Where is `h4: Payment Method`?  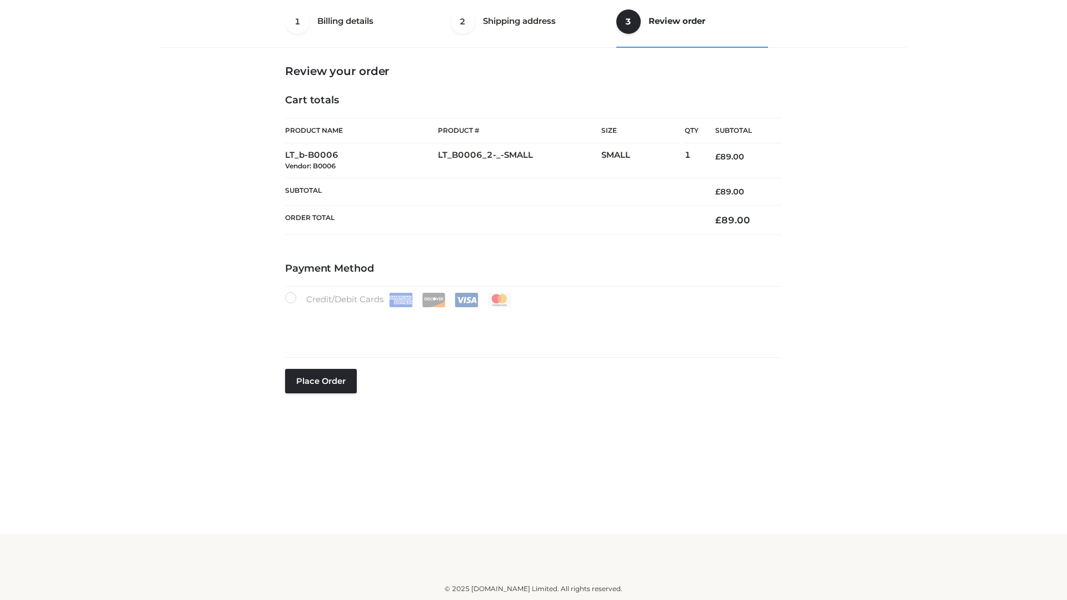
h4: Payment Method is located at coordinates (533, 269).